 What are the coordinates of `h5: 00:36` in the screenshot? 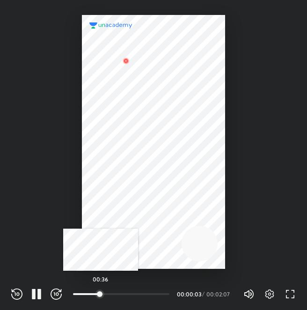 It's located at (100, 279).